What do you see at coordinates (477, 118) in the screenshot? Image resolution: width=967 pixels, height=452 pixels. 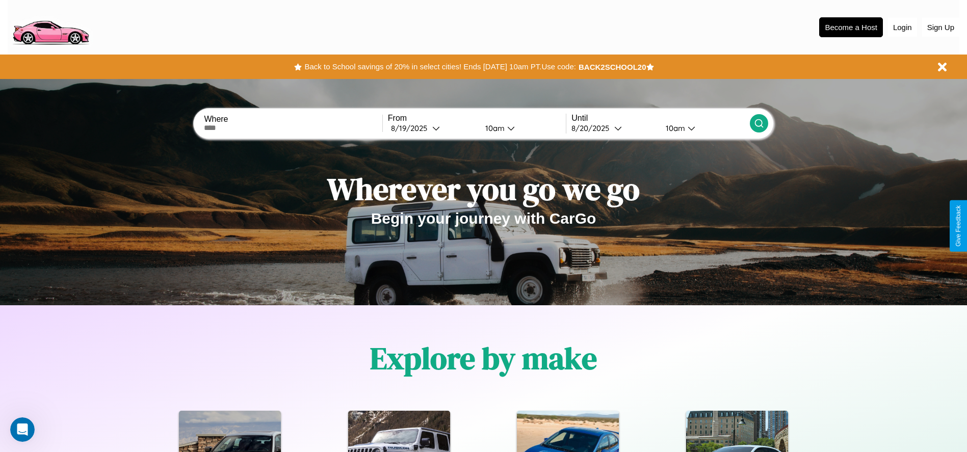 I see `label: From` at bounding box center [477, 118].